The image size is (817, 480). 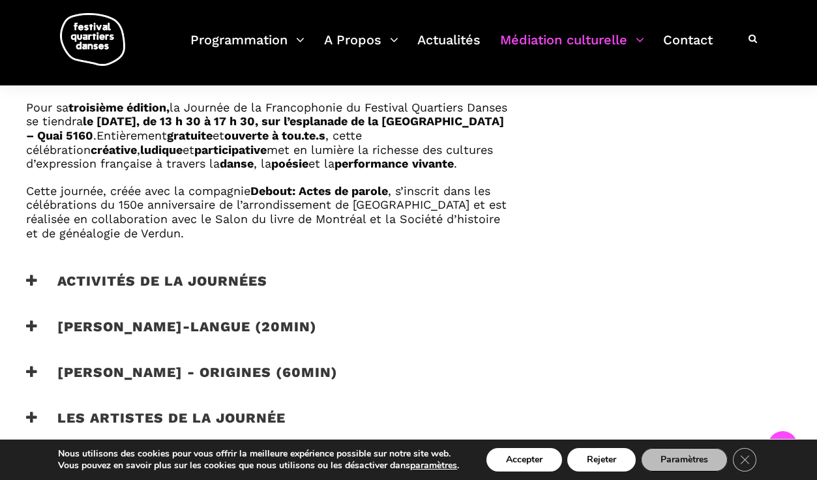 What do you see at coordinates (448, 48) in the screenshot?
I see `a: Actualités` at bounding box center [448, 48].